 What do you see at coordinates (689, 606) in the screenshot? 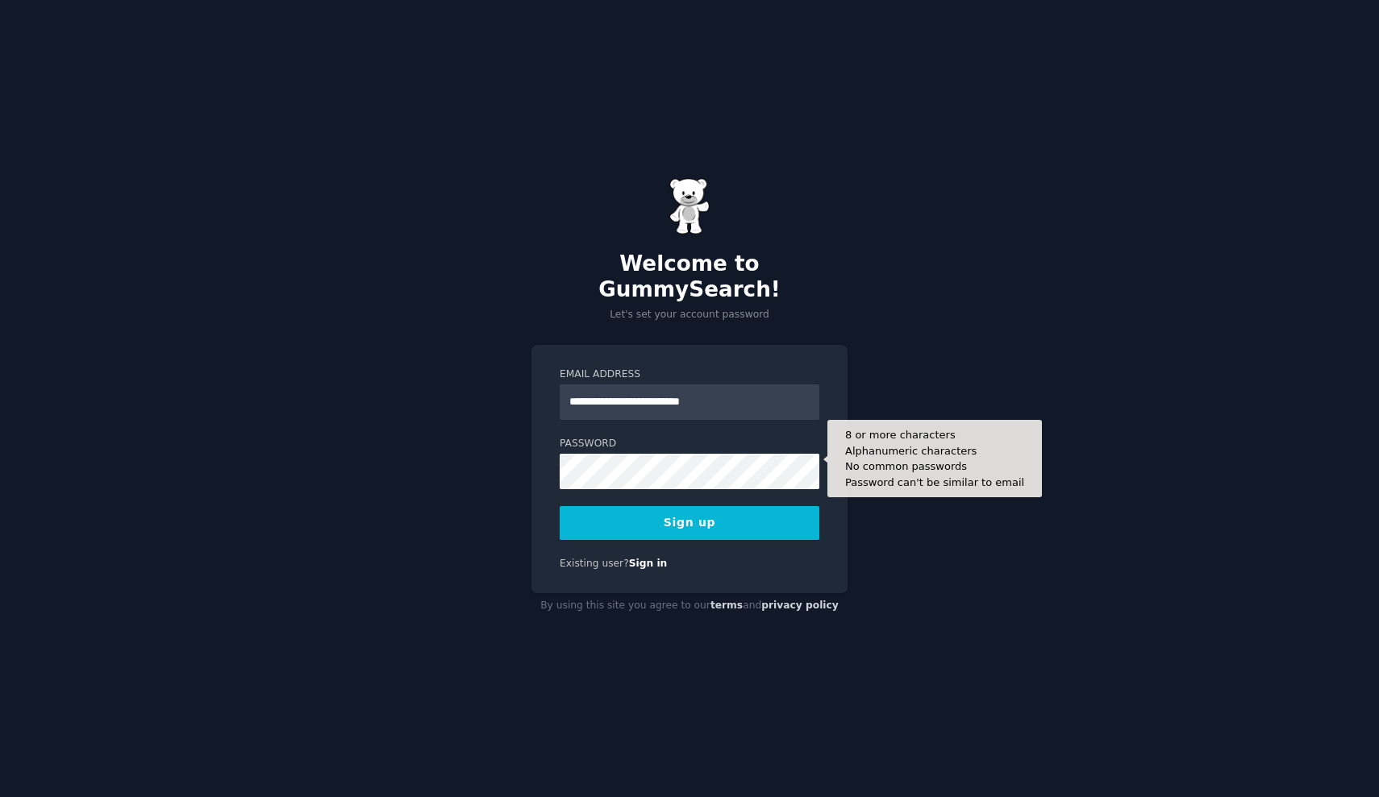
I see `div: By using this site you agree to our and` at bounding box center [689, 606].